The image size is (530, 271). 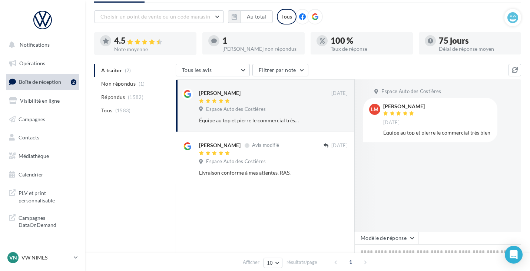 What do you see at coordinates (369, 41) in the screenshot?
I see `div: 100 %` at bounding box center [369, 41].